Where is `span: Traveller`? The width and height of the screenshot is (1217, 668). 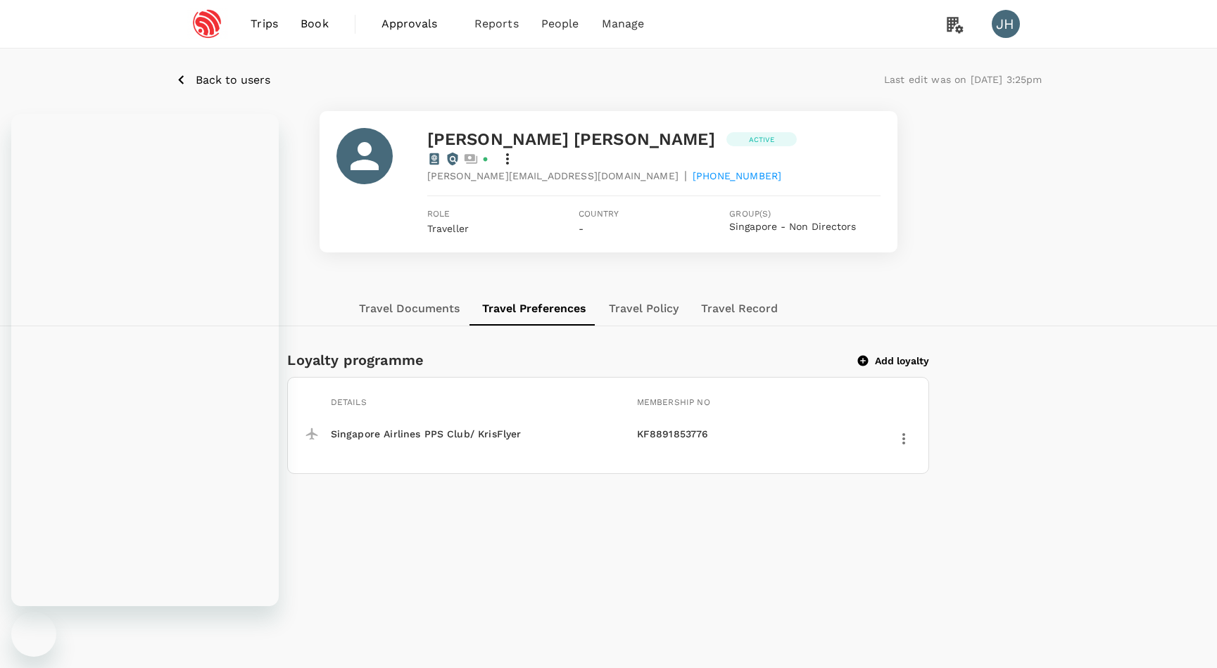
span: Traveller is located at coordinates (448, 229).